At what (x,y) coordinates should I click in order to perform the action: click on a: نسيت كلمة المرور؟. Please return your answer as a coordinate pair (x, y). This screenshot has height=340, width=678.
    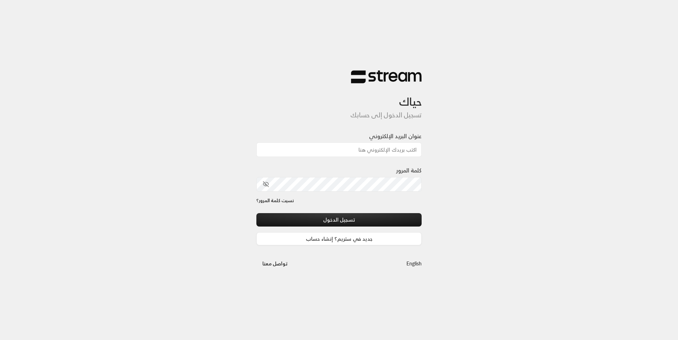
    Looking at the image, I should click on (275, 201).